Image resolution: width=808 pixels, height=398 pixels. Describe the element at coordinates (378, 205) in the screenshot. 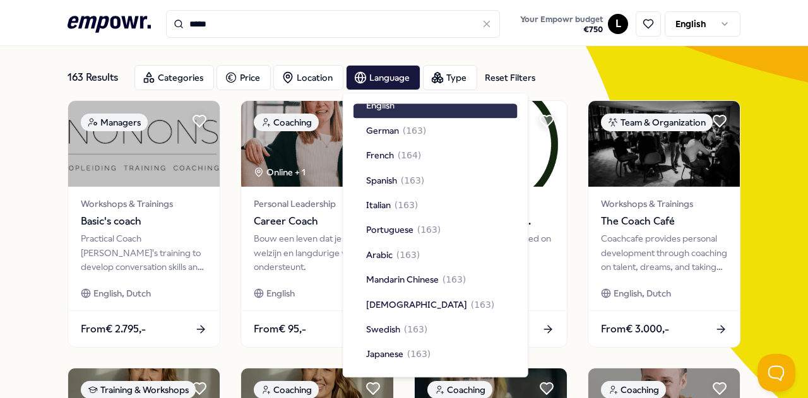

I see `span: Italian` at that location.